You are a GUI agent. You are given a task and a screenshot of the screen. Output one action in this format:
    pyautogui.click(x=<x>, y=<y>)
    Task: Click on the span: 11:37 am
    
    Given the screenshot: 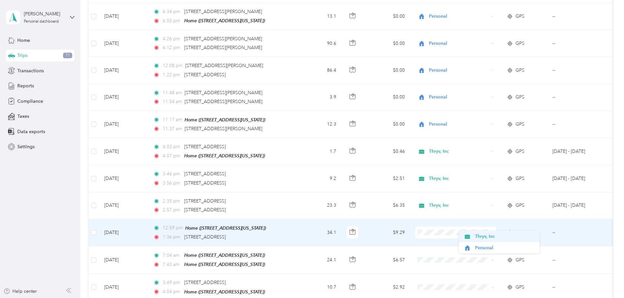 What is the action you would take?
    pyautogui.click(x=172, y=129)
    